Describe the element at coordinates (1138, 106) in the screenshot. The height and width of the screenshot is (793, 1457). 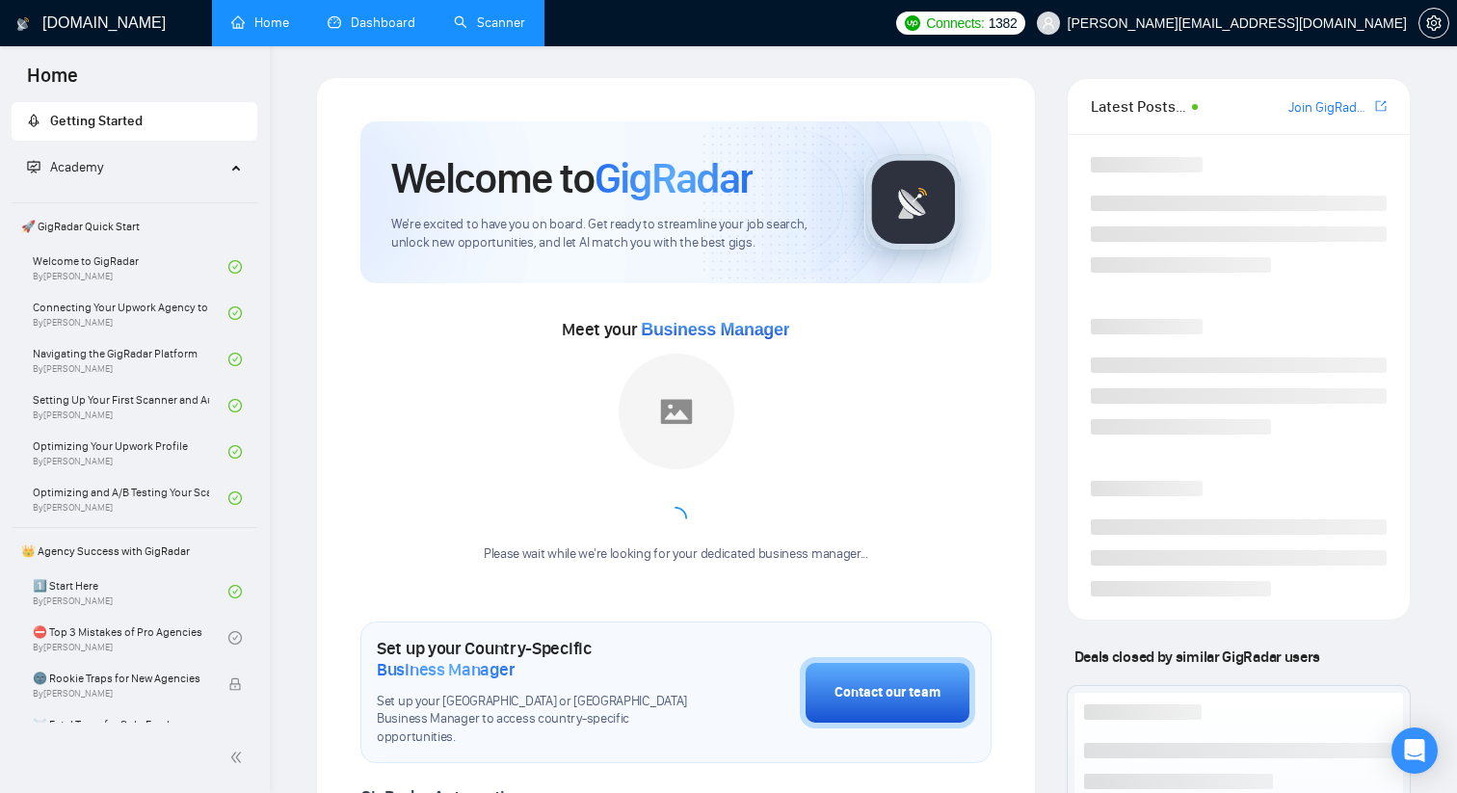
I see `span: Latest Posts from the GigRadar Community` at that location.